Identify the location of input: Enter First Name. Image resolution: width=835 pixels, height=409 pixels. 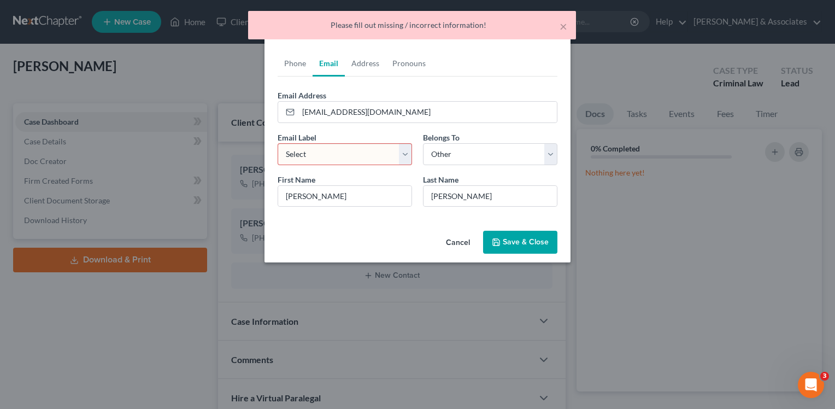
(345, 196).